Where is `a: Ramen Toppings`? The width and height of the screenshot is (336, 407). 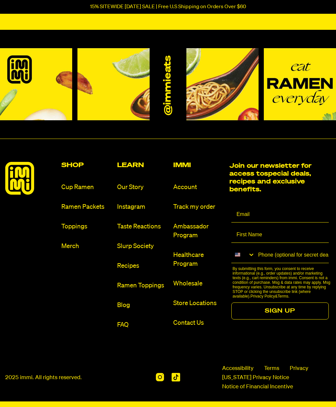 a: Ramen Toppings is located at coordinates (142, 286).